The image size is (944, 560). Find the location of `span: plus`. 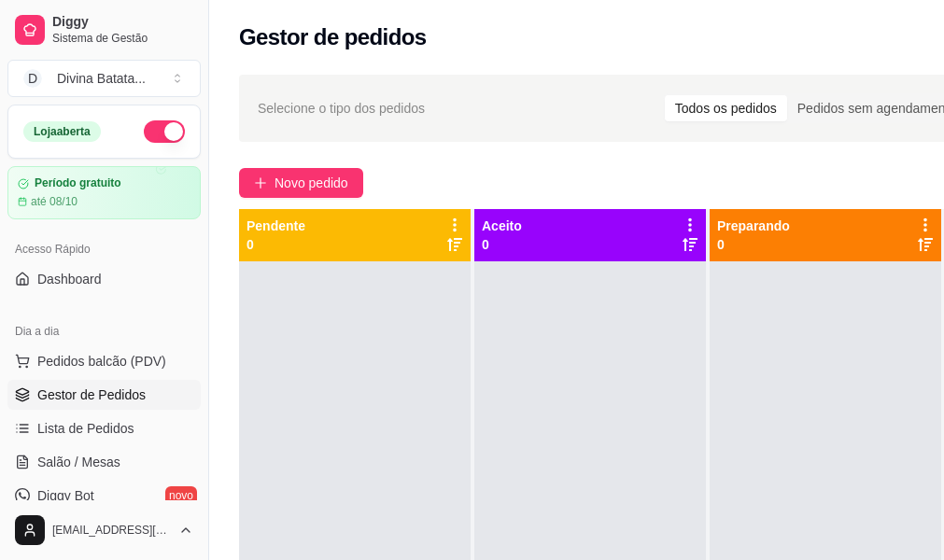

span: plus is located at coordinates (260, 183).